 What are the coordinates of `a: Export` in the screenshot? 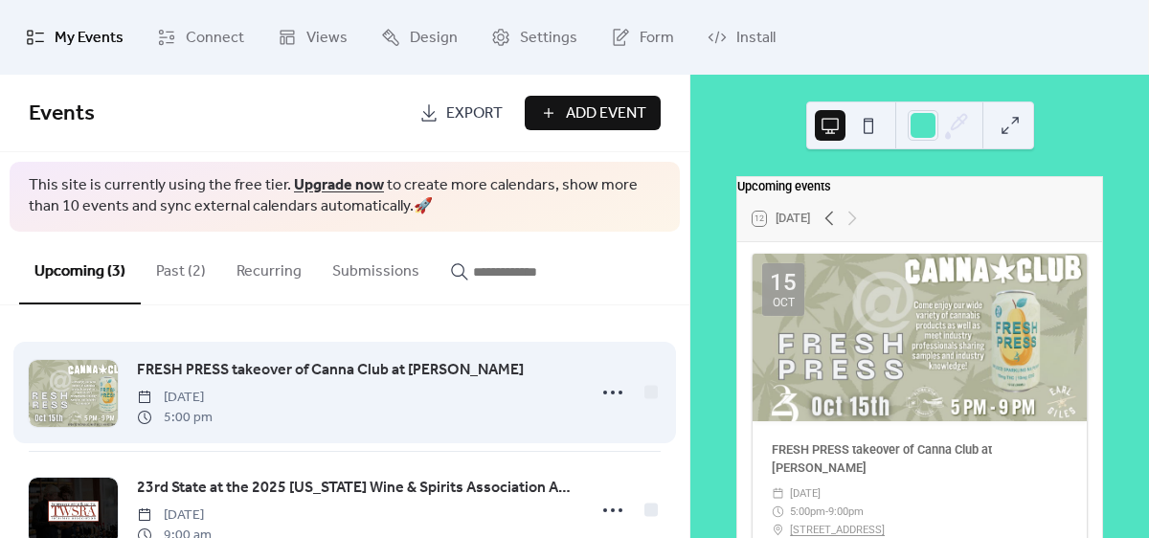 It's located at (461, 113).